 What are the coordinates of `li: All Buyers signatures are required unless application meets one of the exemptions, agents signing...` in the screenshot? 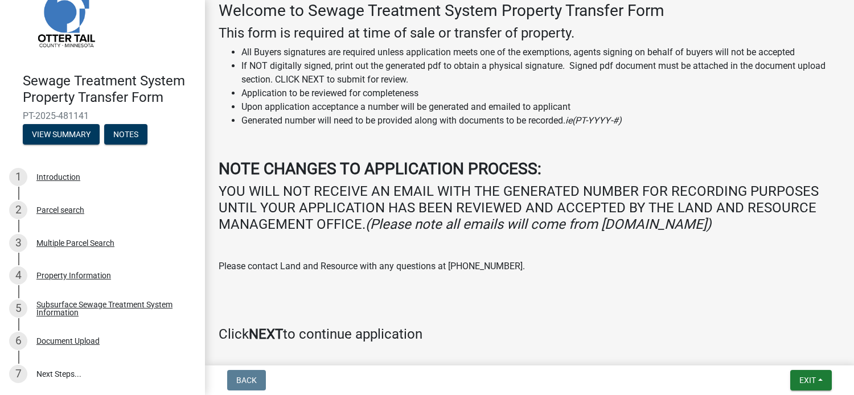 It's located at (541, 52).